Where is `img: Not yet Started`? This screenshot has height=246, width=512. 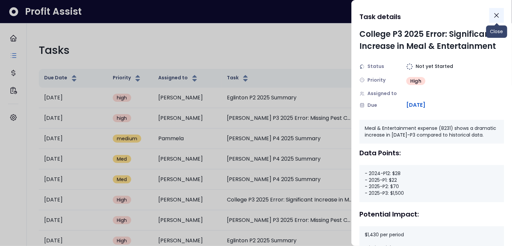 img: Not yet Started is located at coordinates (409, 67).